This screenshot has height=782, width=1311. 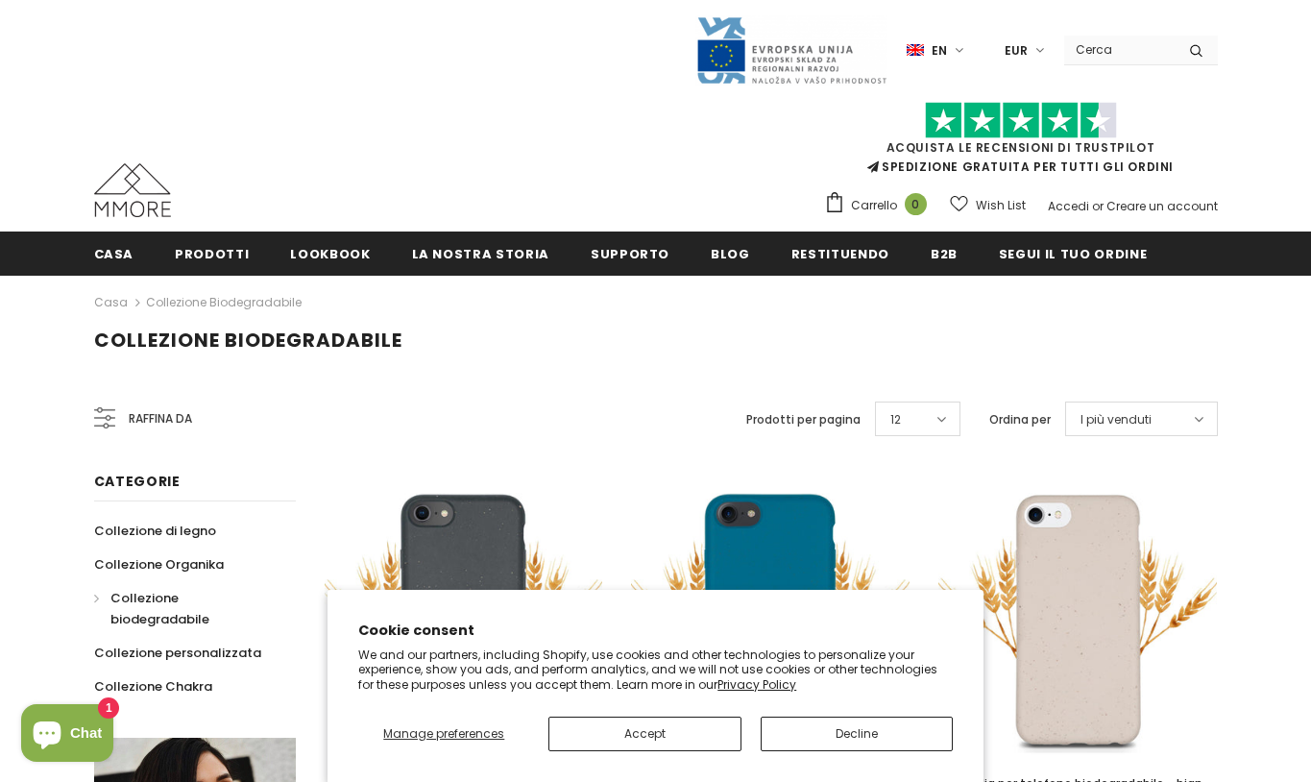 What do you see at coordinates (329, 253) in the screenshot?
I see `a: Lookbook` at bounding box center [329, 253].